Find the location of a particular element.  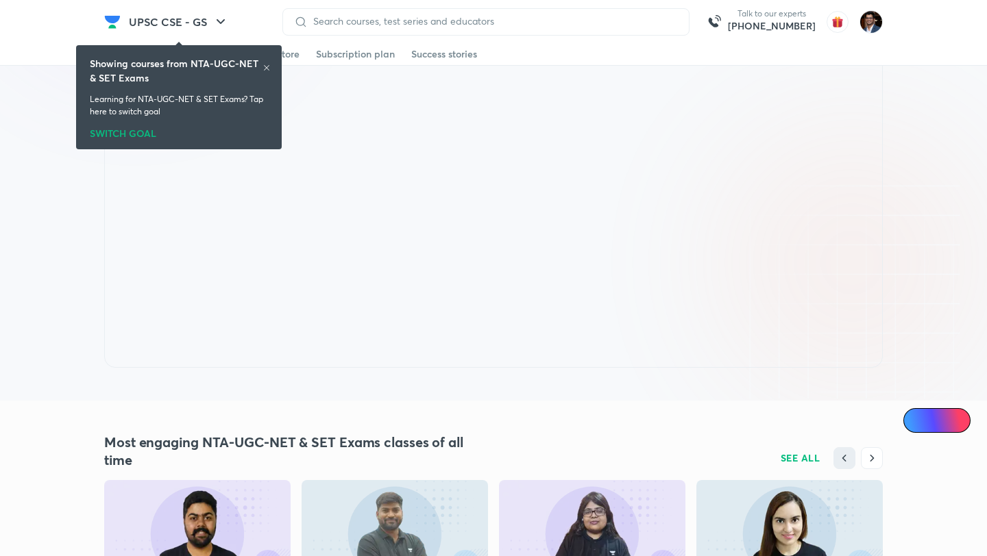

h6: Showing courses from NTA-UGC-NET & SET Exams is located at coordinates (176, 71).